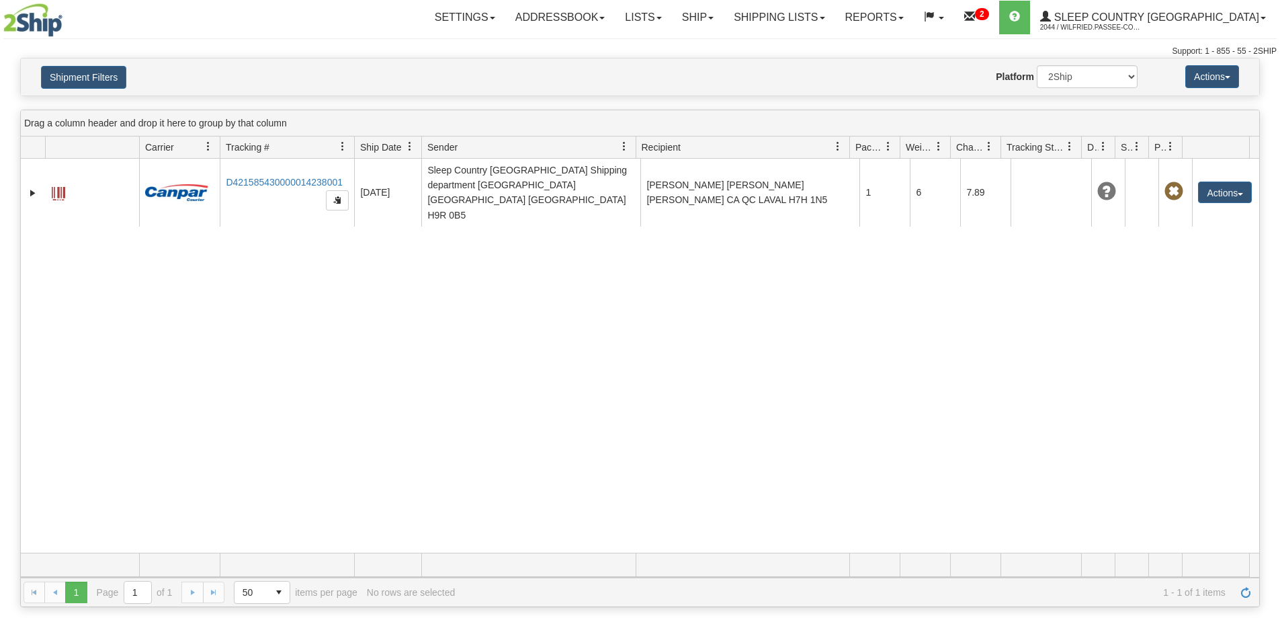  Describe the element at coordinates (1107, 192) in the screenshot. I see `span: Unknown` at that location.